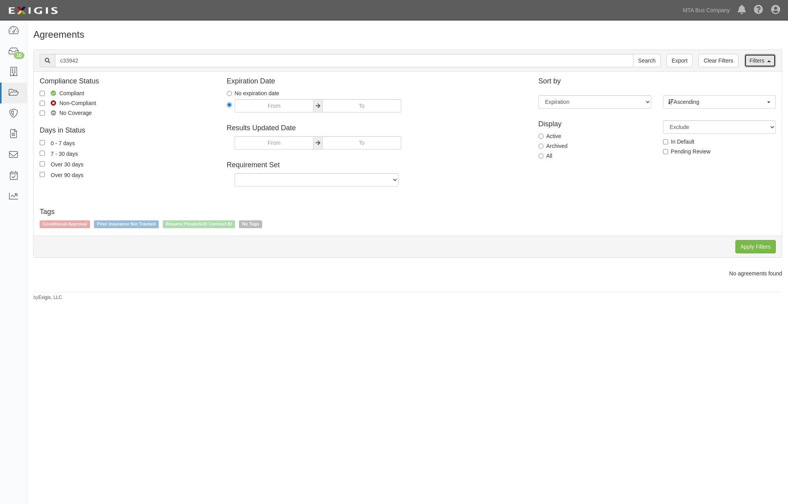 The height and width of the screenshot is (504, 788). Describe the element at coordinates (541, 156) in the screenshot. I see `input: All` at that location.